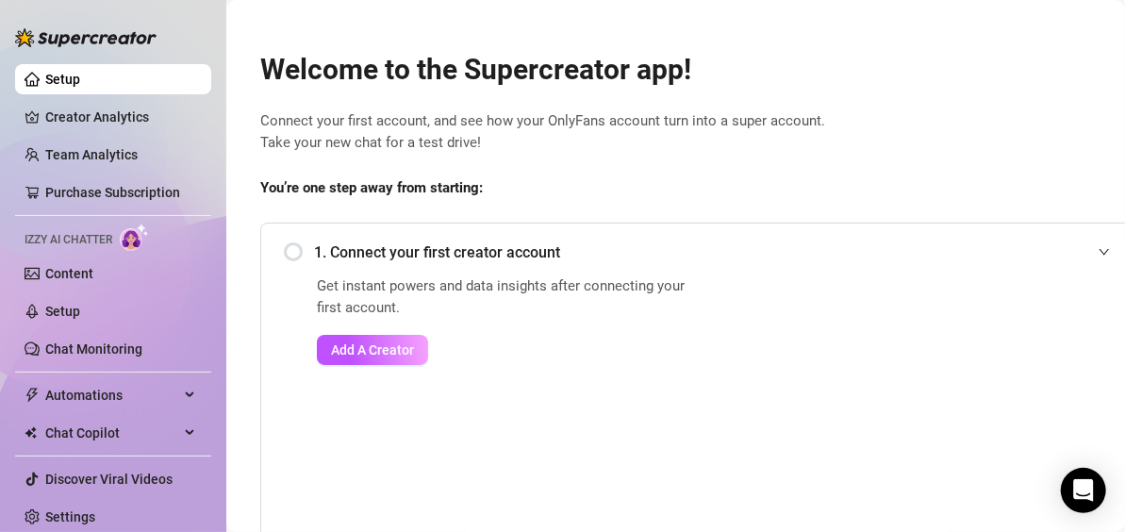 This screenshot has height=532, width=1125. Describe the element at coordinates (134, 237) in the screenshot. I see `img: AI Chatter` at that location.